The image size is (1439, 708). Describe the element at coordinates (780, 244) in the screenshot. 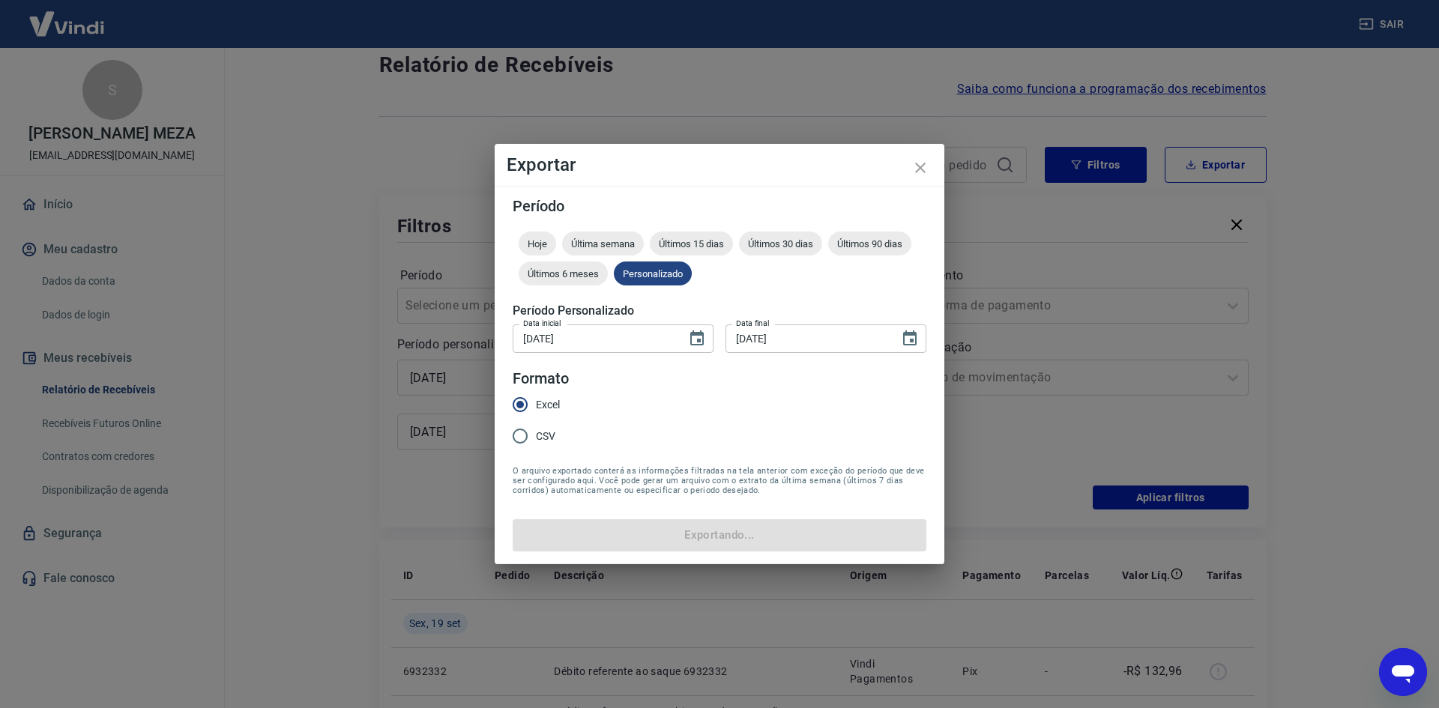

I see `span: Últimos 30 dias` at that location.